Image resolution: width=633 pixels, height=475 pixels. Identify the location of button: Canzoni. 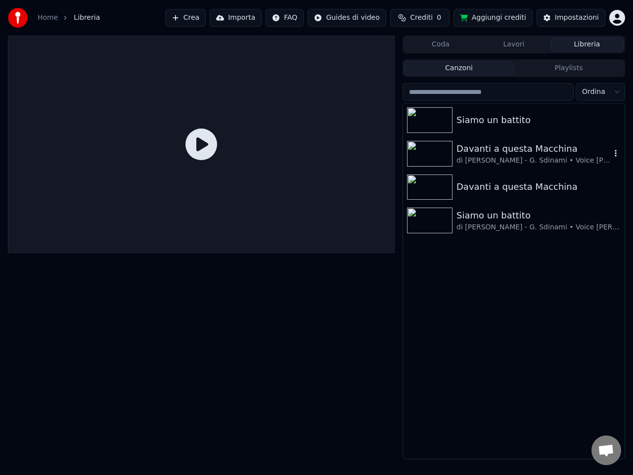
(459, 68).